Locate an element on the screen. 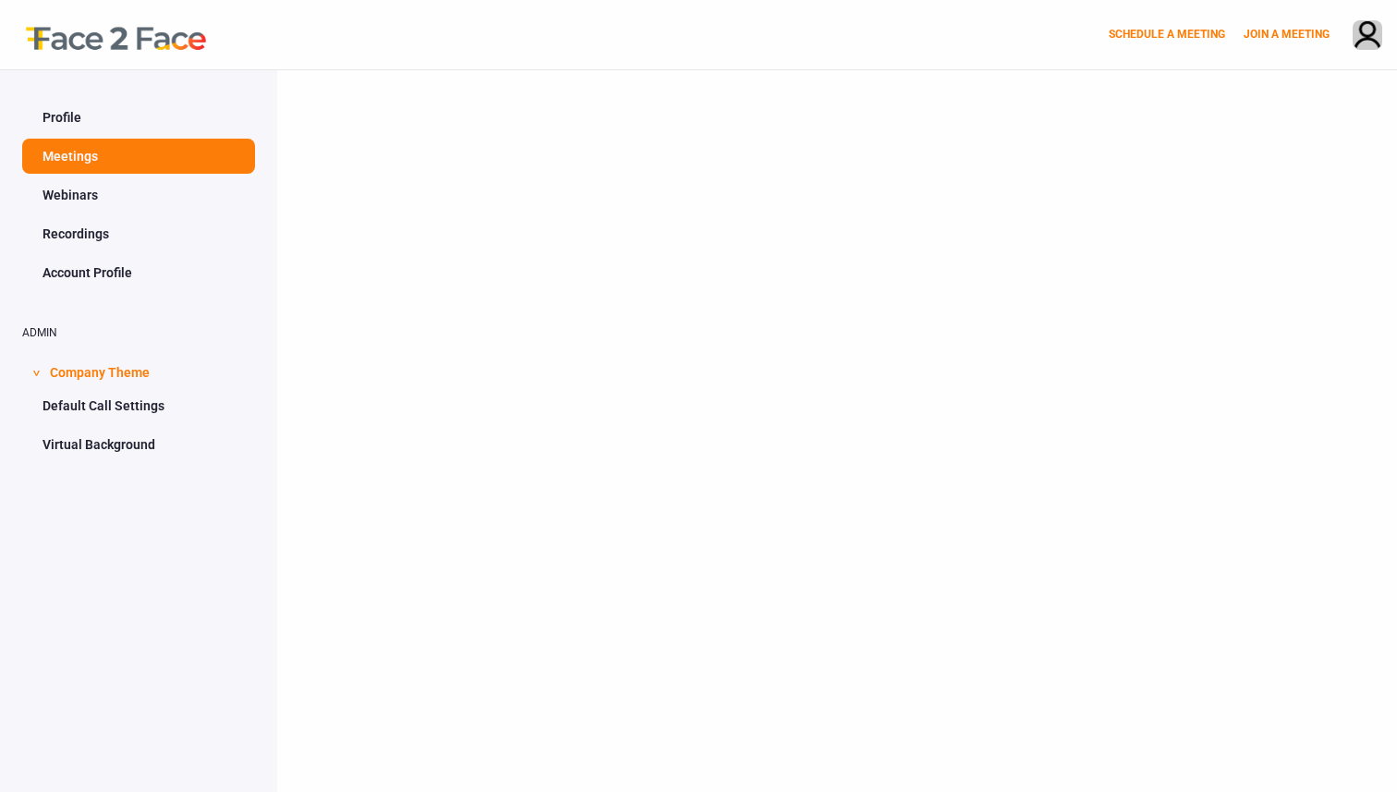 The height and width of the screenshot is (792, 1397). a: SCHEDULE A MEETING is located at coordinates (1167, 34).